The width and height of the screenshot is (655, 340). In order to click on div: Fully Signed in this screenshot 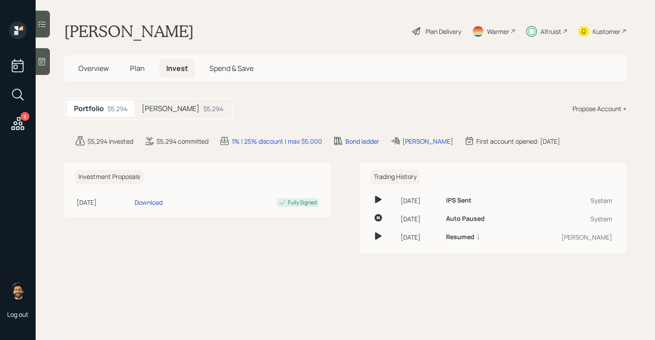, I will do `click(302, 202)`.